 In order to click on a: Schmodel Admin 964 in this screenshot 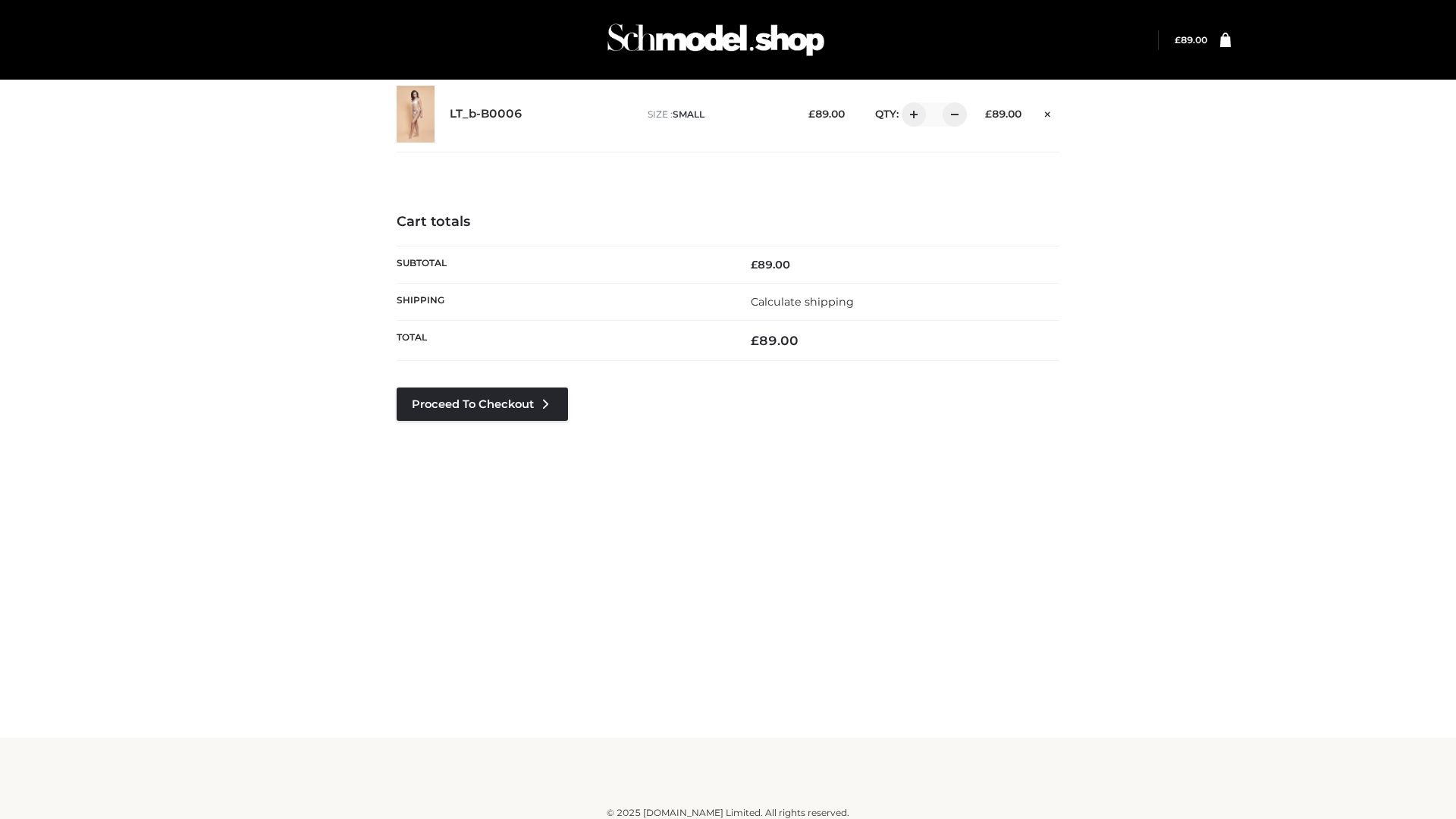, I will do `click(716, 39)`.